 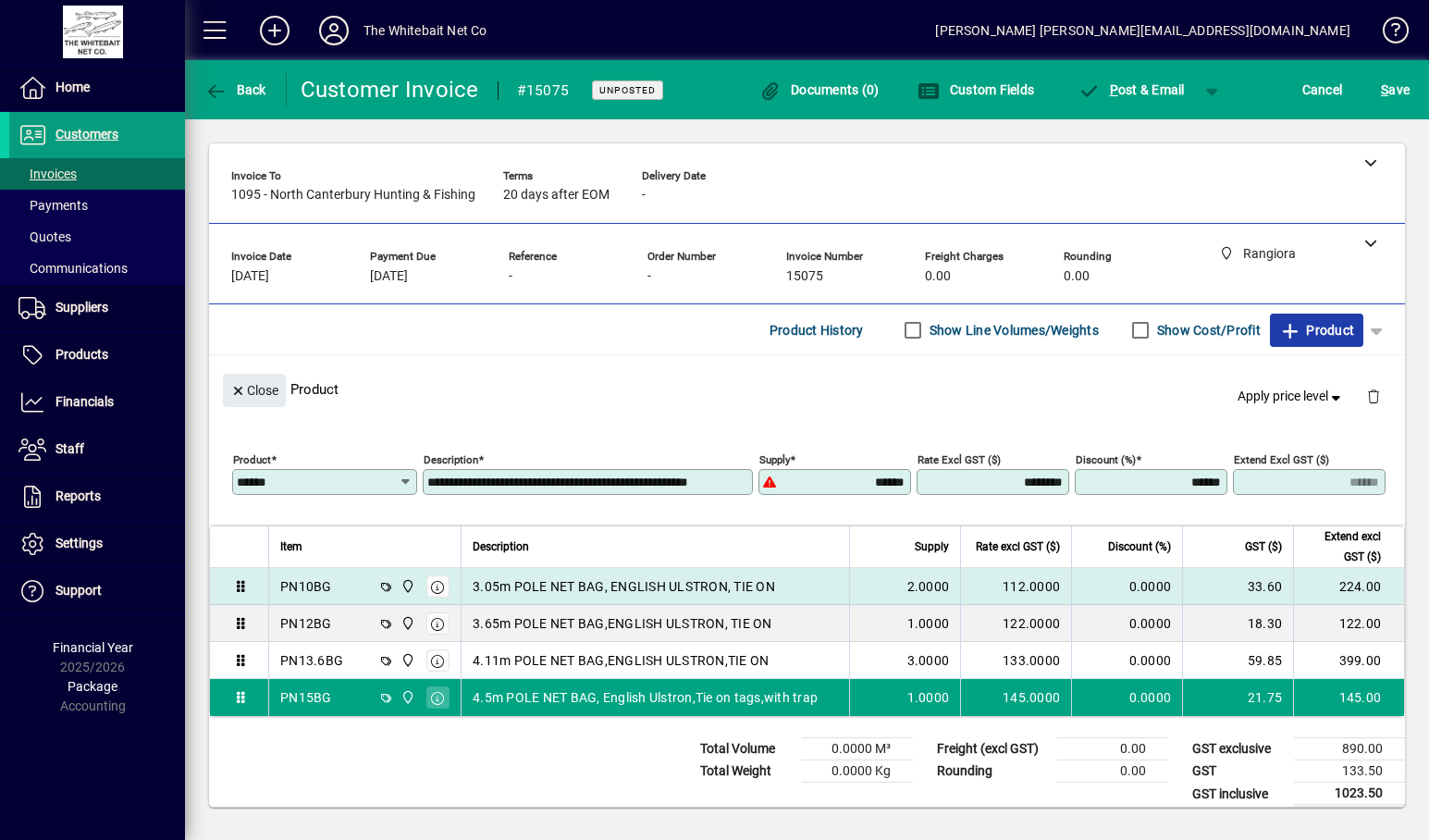 What do you see at coordinates (73, 268) in the screenshot?
I see `span: Communications` at bounding box center [73, 268].